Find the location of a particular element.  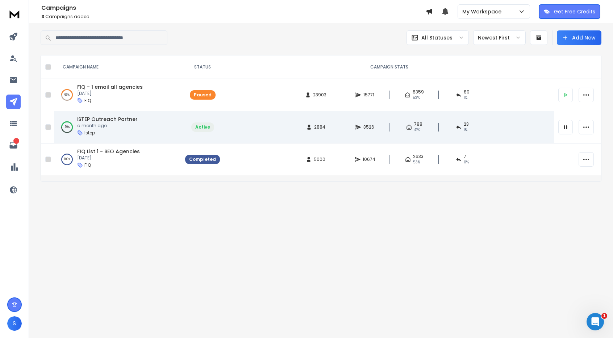

span: FIQ List 1 - SEO Agencies is located at coordinates (108, 151).